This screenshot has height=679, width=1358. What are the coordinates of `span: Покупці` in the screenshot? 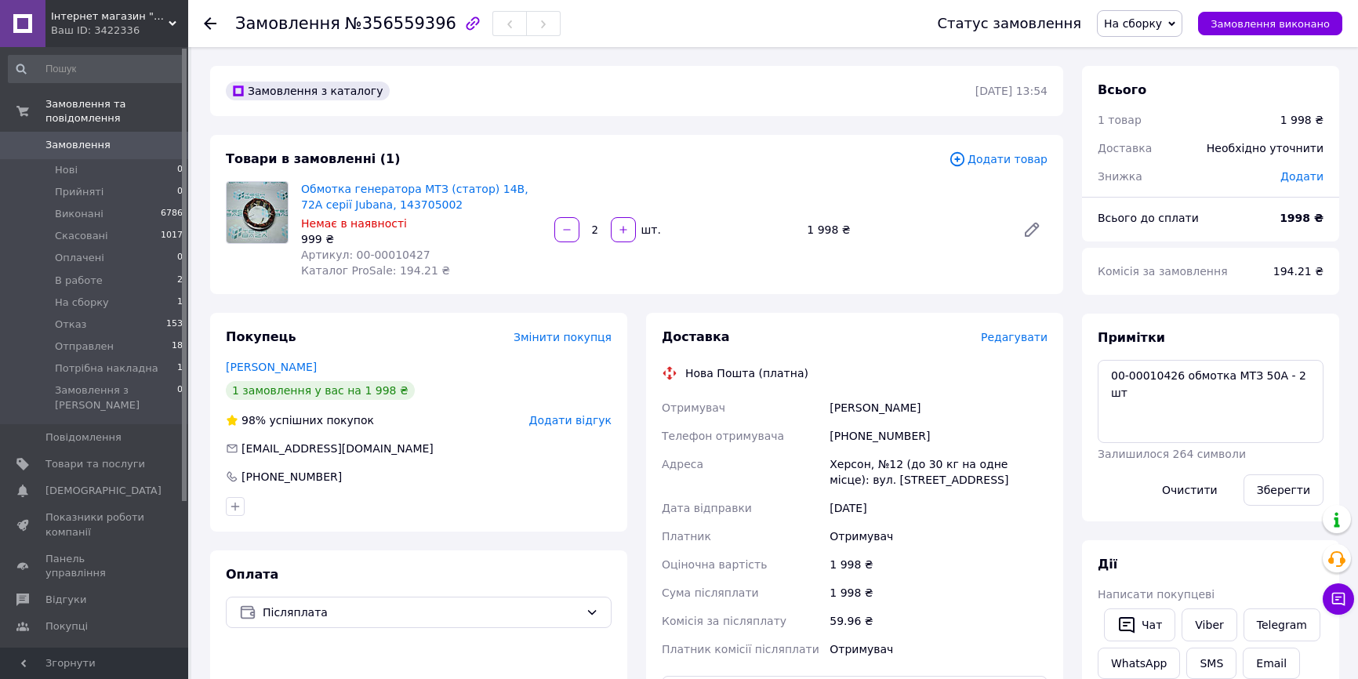 It's located at (67, 626).